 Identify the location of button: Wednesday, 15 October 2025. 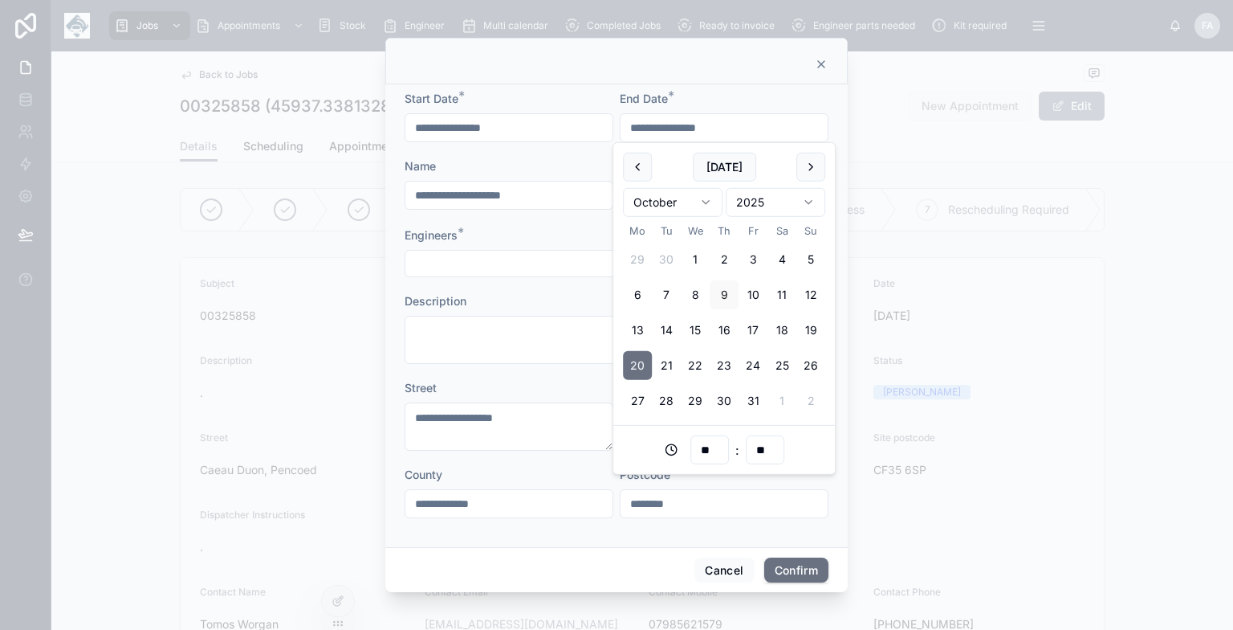
(695, 330).